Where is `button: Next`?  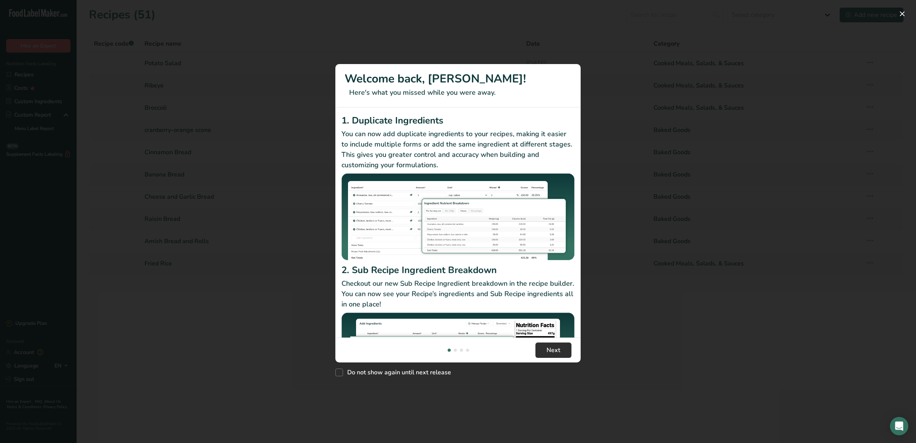 button: Next is located at coordinates (554, 350).